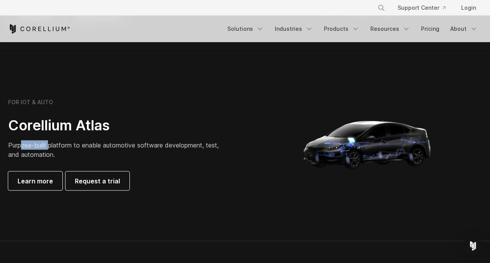 The width and height of the screenshot is (490, 263). What do you see at coordinates (368, 144) in the screenshot?
I see `img: Corellium_Hero_Atlas_alt` at bounding box center [368, 144].